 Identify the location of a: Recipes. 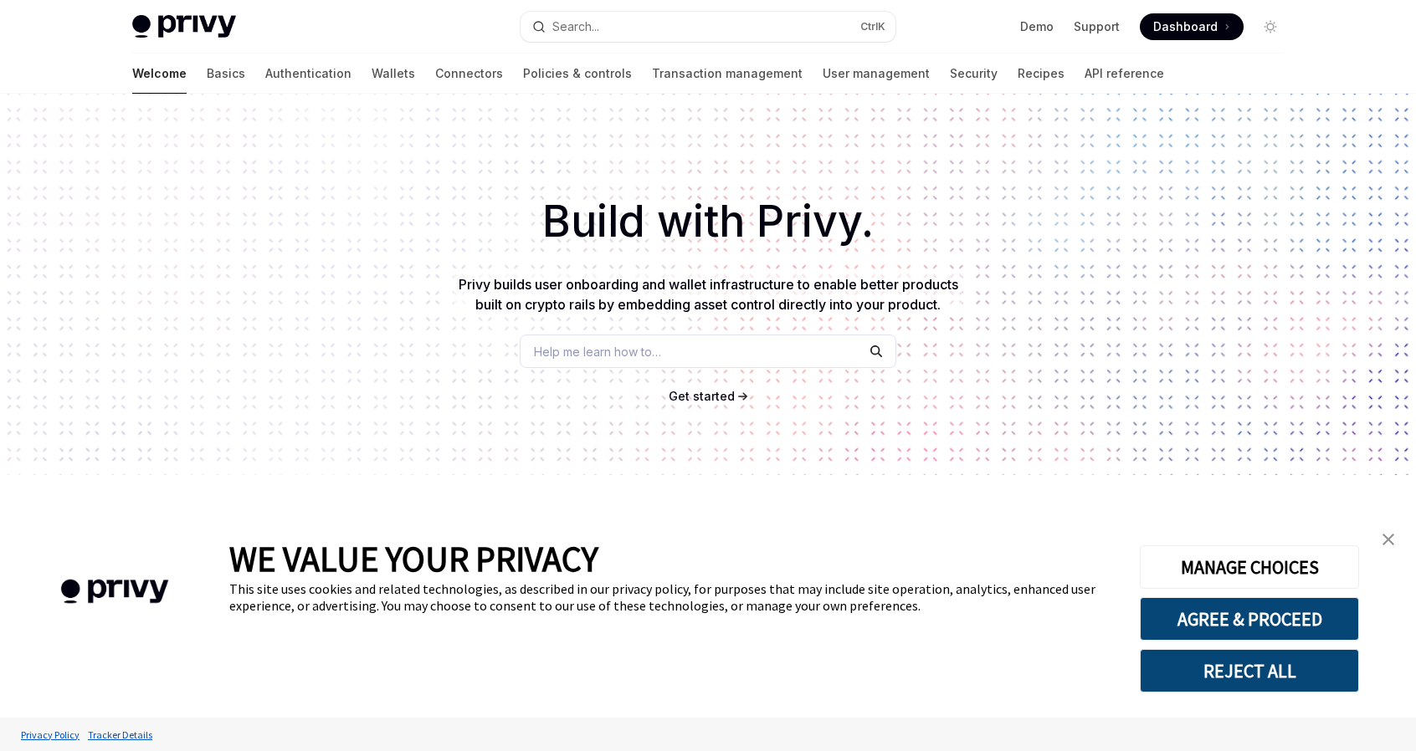
(1041, 74).